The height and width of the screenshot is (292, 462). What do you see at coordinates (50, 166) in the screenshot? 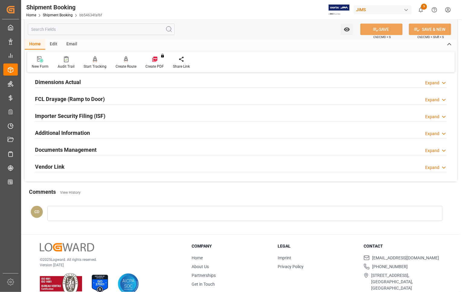
I see `h2: Vendor Link` at bounding box center [50, 166].